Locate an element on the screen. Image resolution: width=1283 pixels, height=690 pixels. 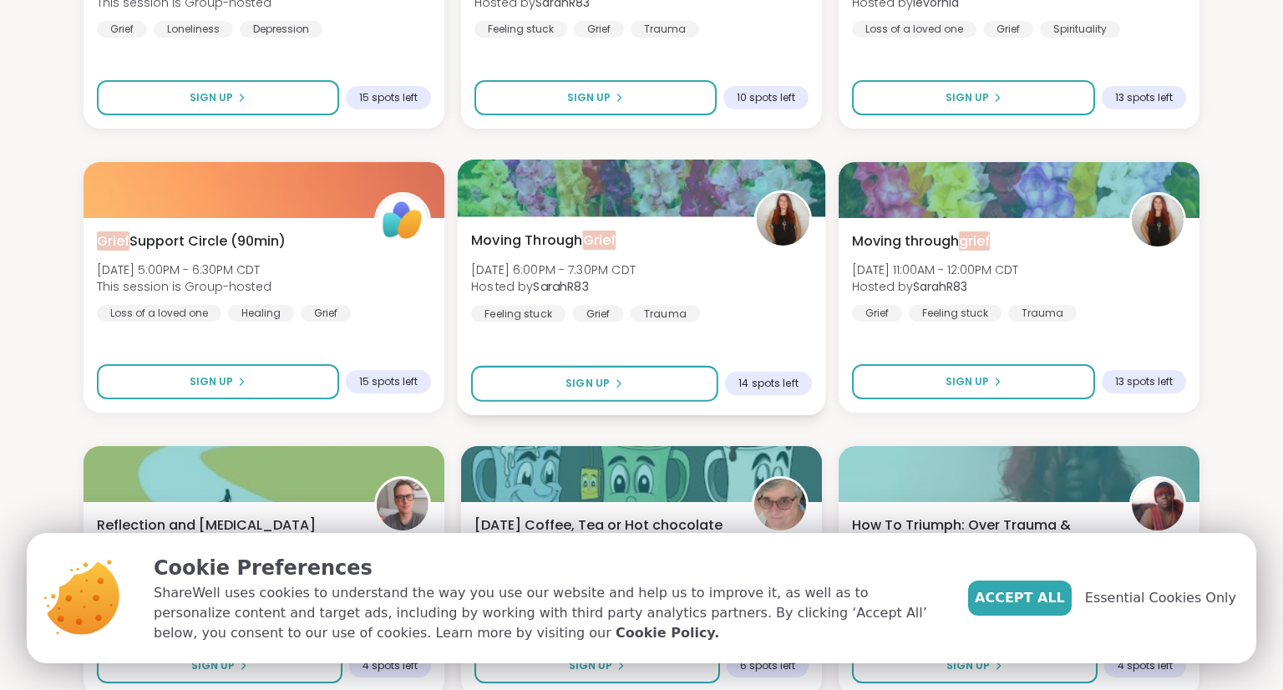
img: Susan is located at coordinates (780, 505).